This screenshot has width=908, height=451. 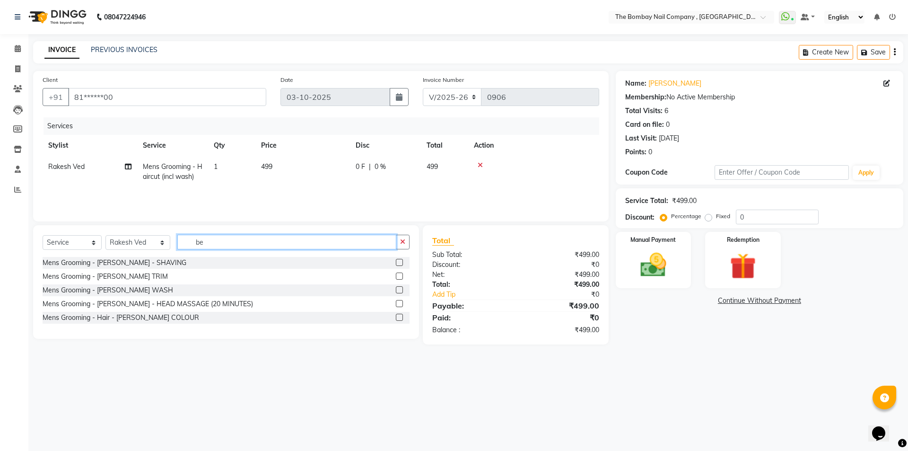 I want to click on label: Date, so click(x=287, y=80).